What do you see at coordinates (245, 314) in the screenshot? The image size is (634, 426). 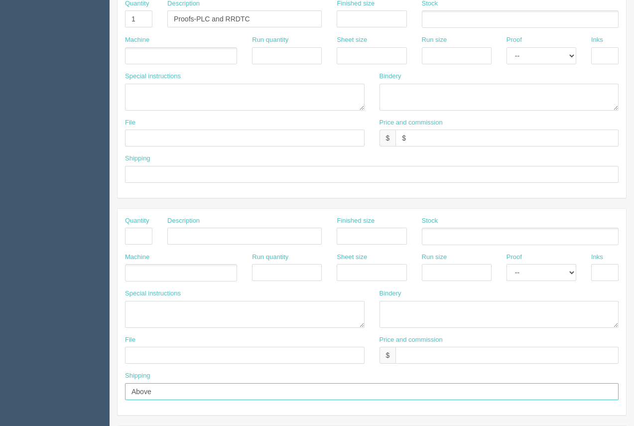 I see `textarea: 4x …..38” x 80” ( 2 of each) / 6x……44” x 80” ( 2 of each)` at bounding box center [245, 314].